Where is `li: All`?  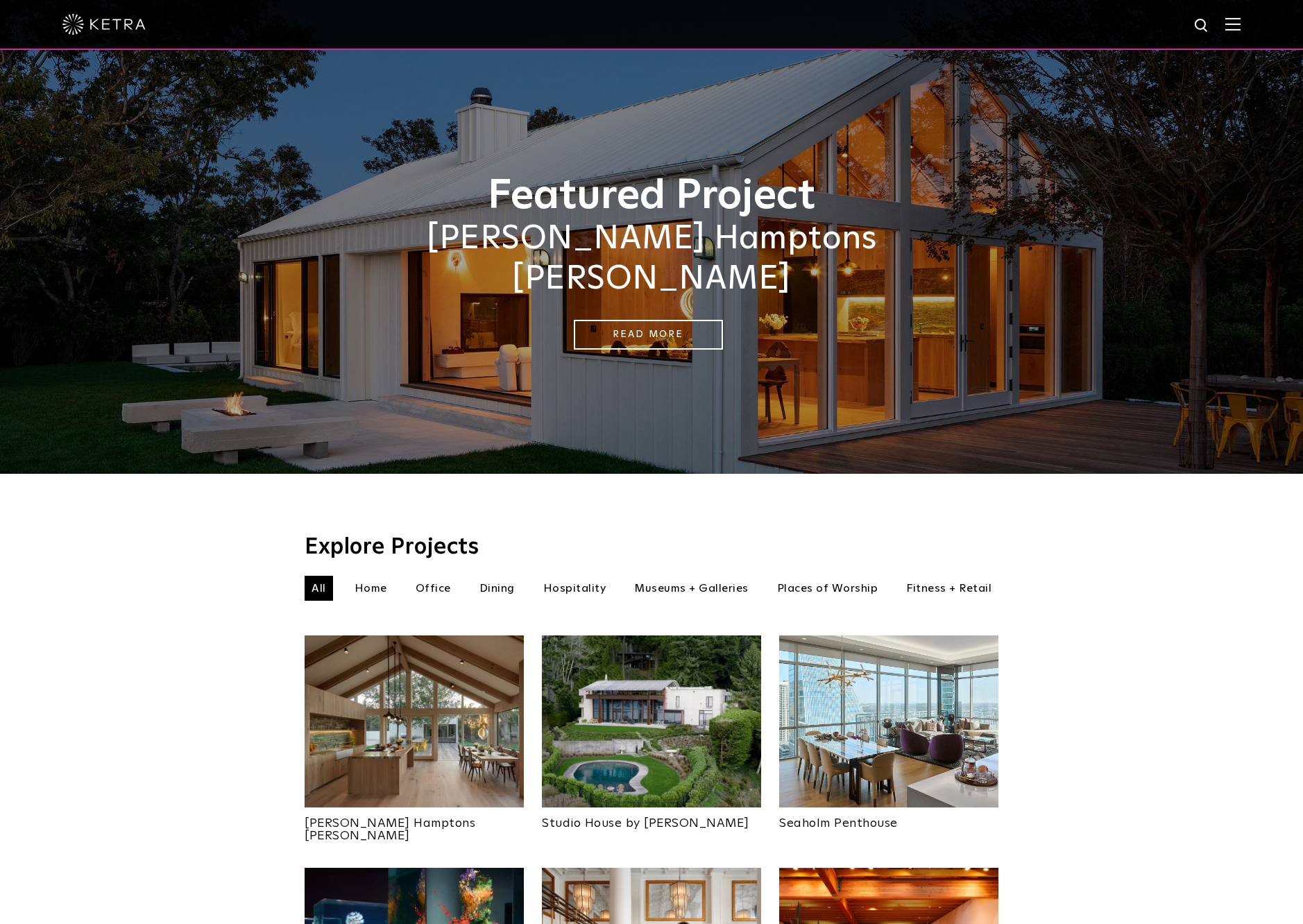
li: All is located at coordinates (319, 588).